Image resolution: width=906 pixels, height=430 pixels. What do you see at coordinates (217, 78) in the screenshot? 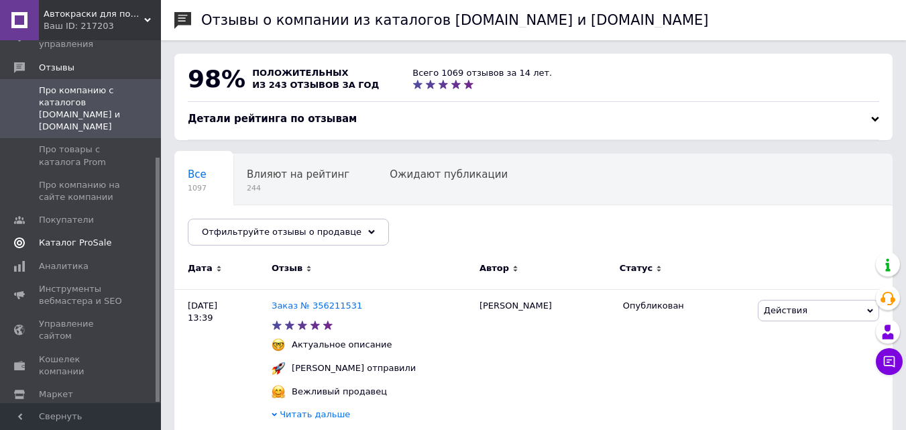
I see `span: 98%` at bounding box center [217, 78].